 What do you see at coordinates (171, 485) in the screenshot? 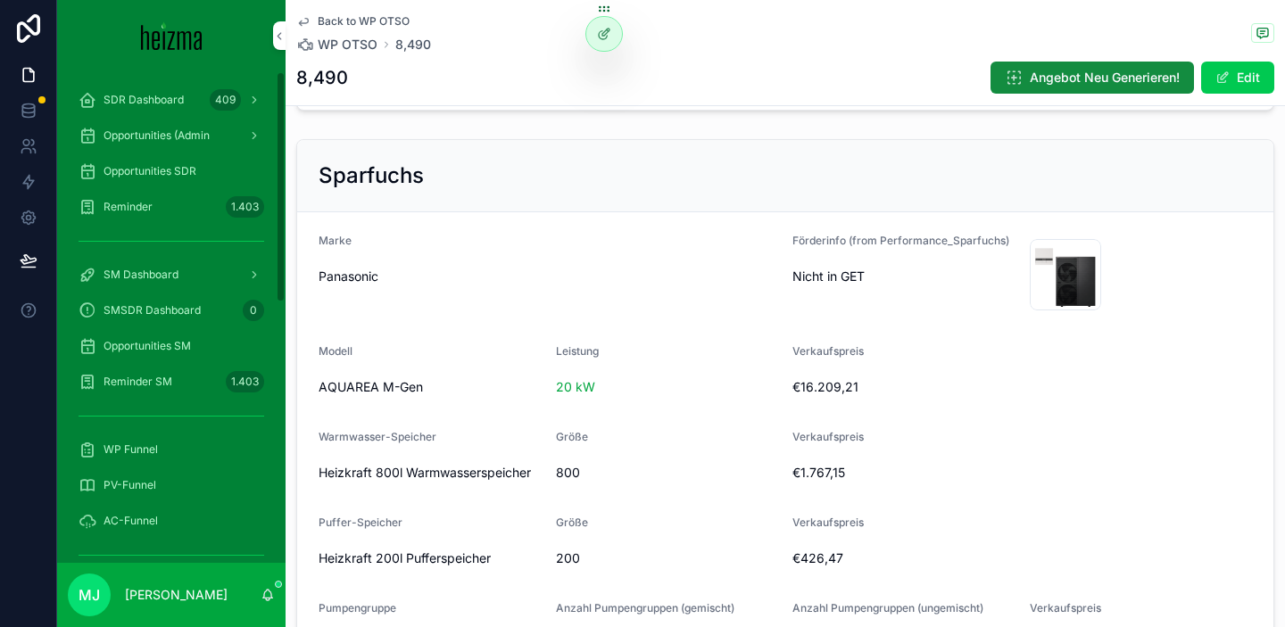
I see `a: PV-Funnel` at bounding box center [171, 485].